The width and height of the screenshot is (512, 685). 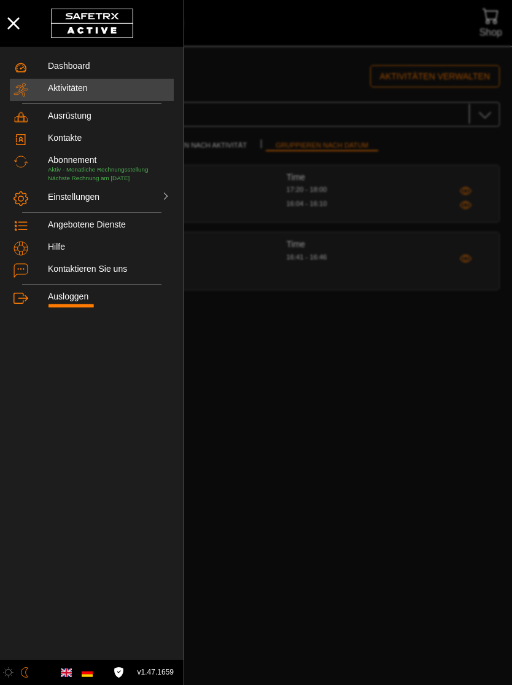 What do you see at coordinates (87, 672) in the screenshot?
I see `button: German` at bounding box center [87, 672].